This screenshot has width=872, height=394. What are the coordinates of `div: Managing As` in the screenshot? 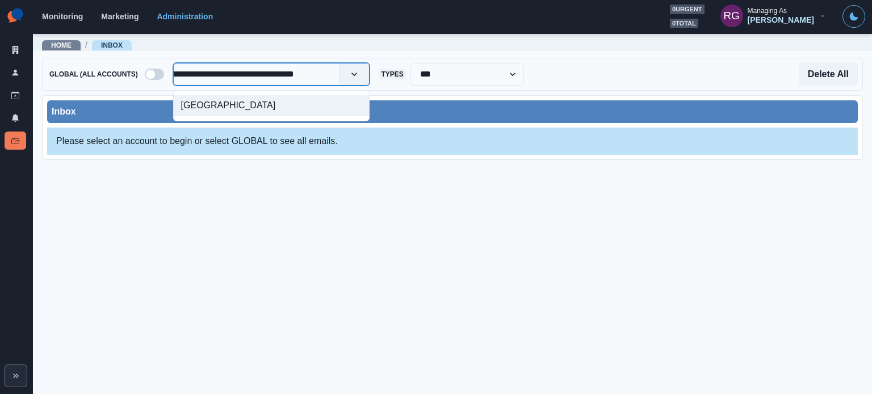 It's located at (767, 11).